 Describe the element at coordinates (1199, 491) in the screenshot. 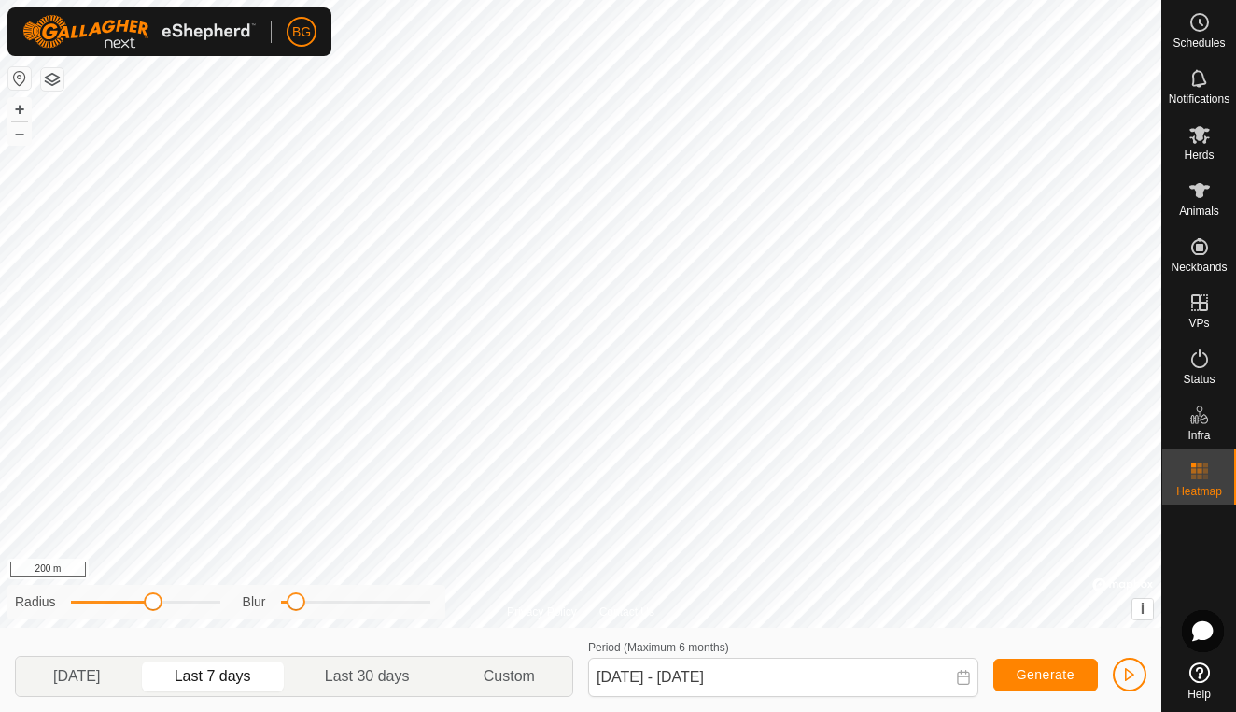

I see `span: Heatmap` at that location.